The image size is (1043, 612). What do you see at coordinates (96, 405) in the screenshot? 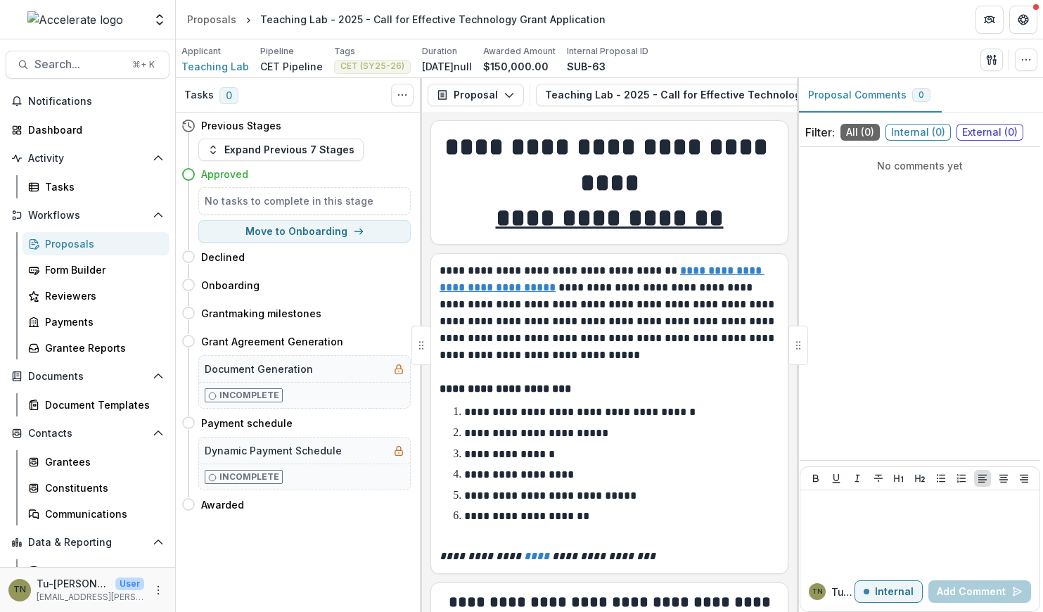
I see `a: Document Templates` at bounding box center [96, 405].